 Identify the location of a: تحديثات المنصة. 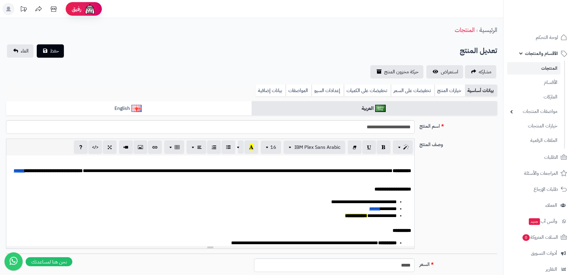
(24, 10).